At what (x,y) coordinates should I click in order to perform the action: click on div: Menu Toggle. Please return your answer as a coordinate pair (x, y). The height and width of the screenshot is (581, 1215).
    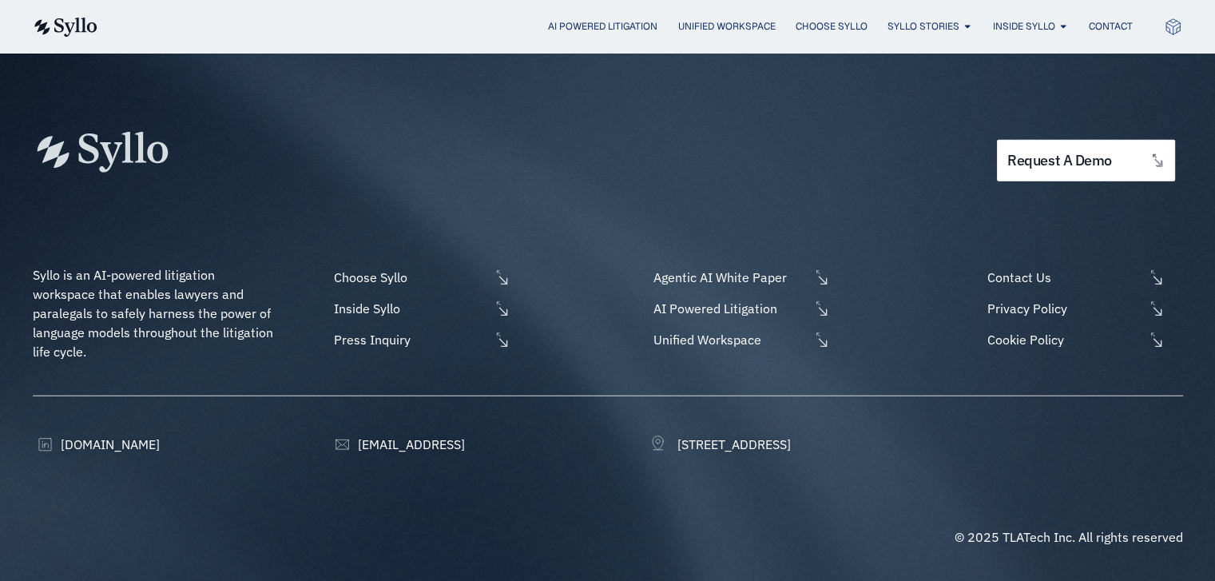
    Looking at the image, I should click on (630, 26).